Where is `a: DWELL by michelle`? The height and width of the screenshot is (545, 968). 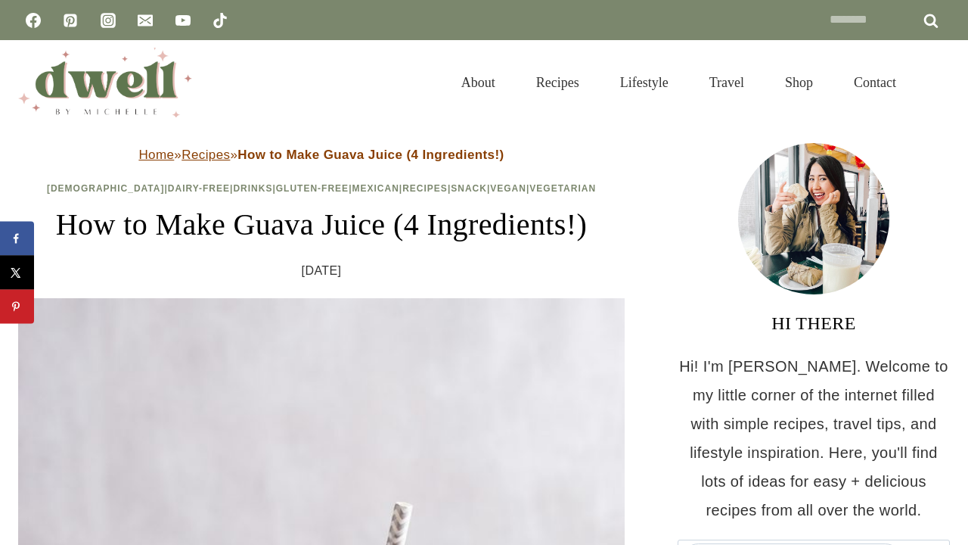 a: DWELL by michelle is located at coordinates (105, 82).